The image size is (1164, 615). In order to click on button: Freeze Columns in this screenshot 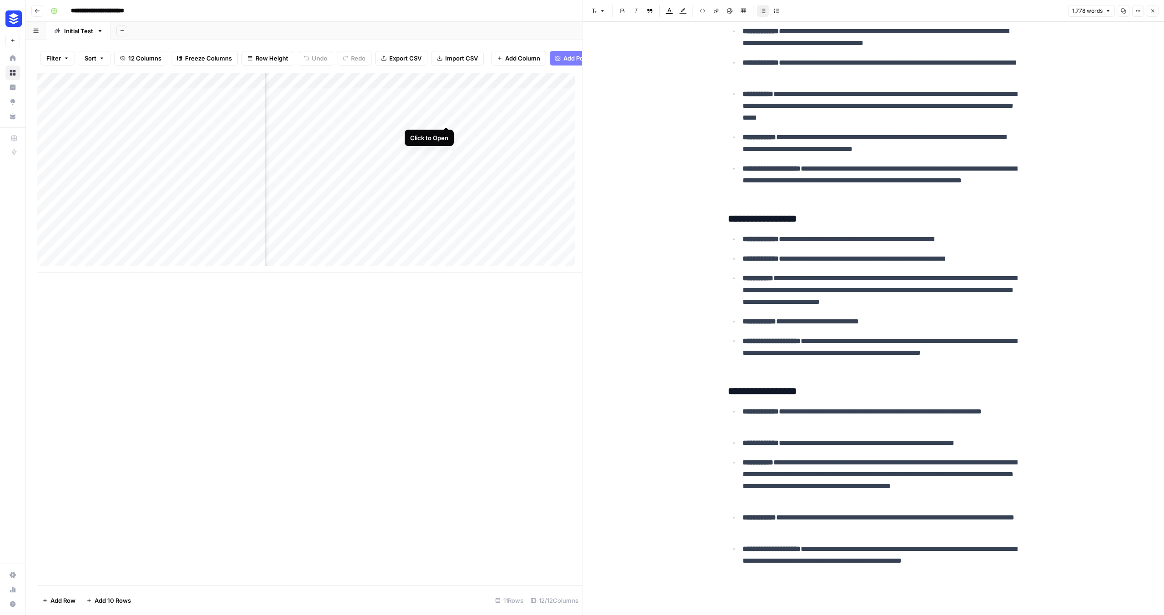, I will do `click(204, 58)`.